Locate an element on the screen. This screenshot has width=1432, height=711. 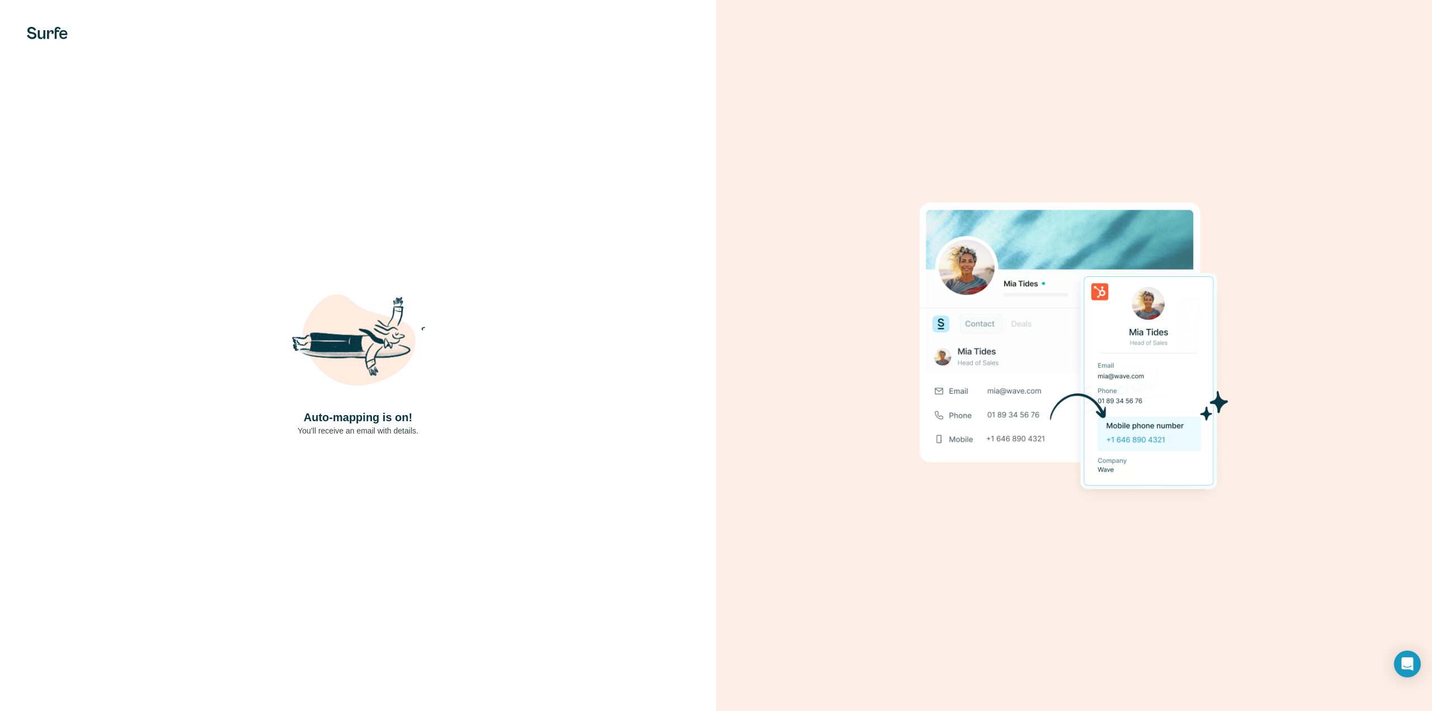
img: Download Success is located at coordinates (1074, 355).